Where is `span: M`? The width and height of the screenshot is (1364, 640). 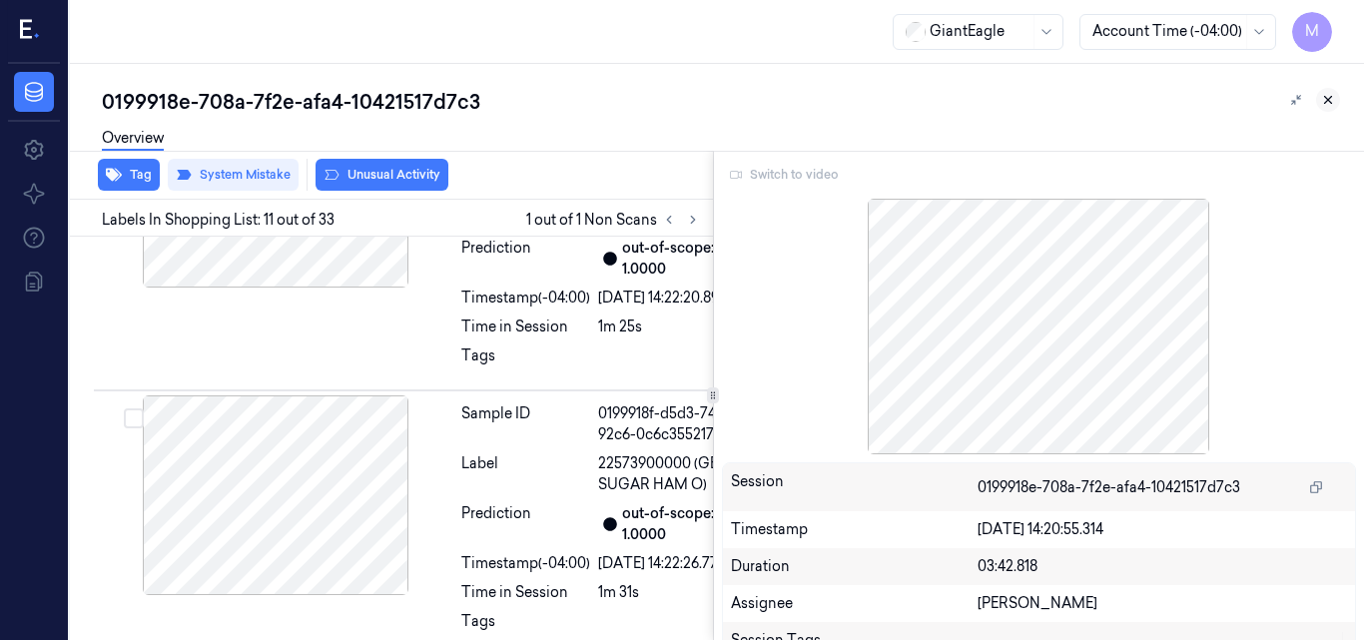 span: M is located at coordinates (1313, 32).